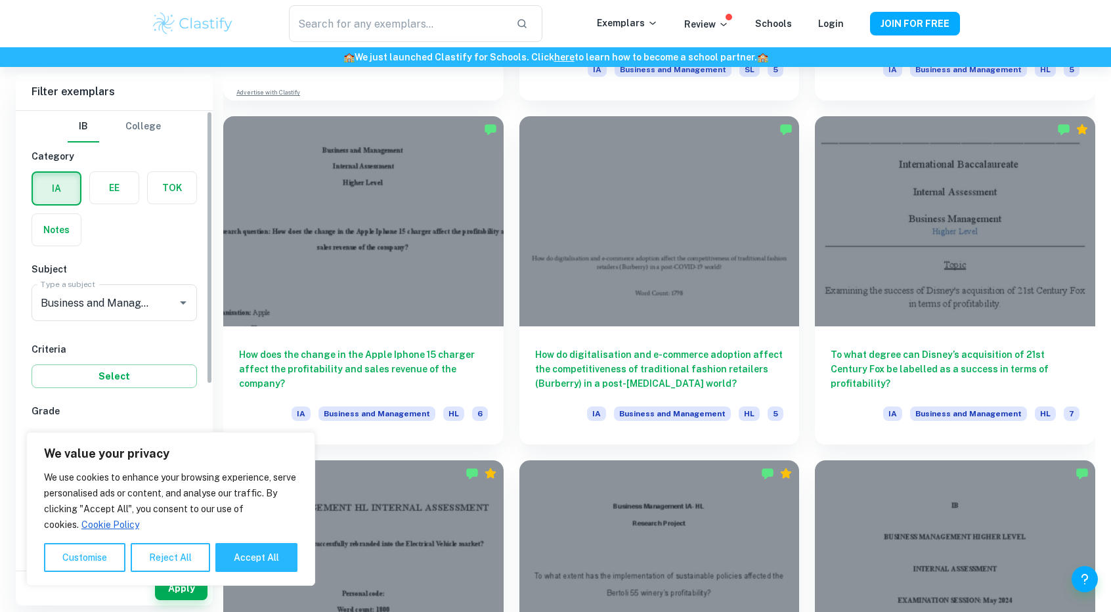  I want to click on a: Advertise with Clastify, so click(268, 93).